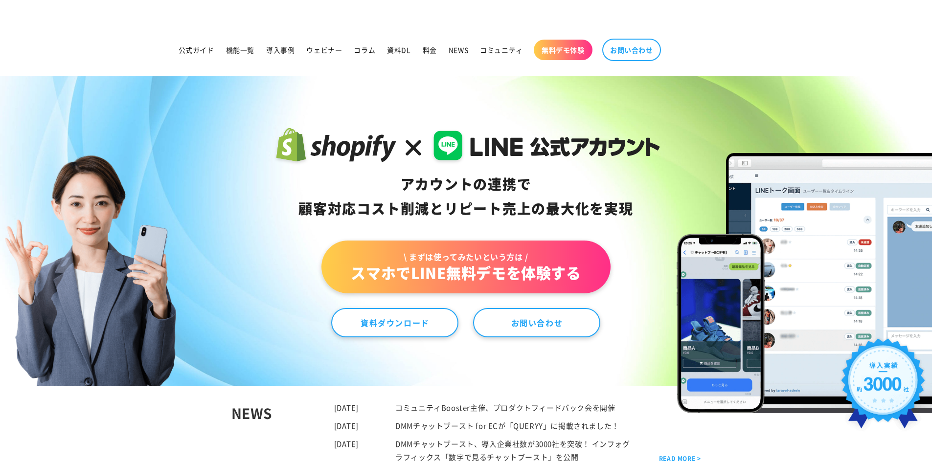  I want to click on a: ウェビナー, so click(324, 50).